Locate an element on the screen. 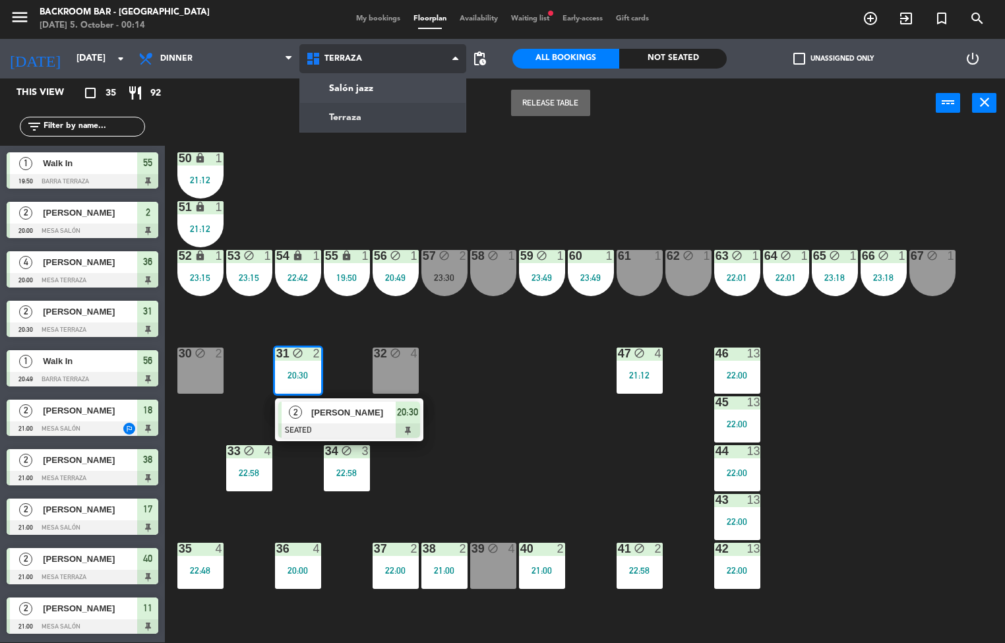 This screenshot has width=1005, height=643. div: 20:49 is located at coordinates (396, 278).